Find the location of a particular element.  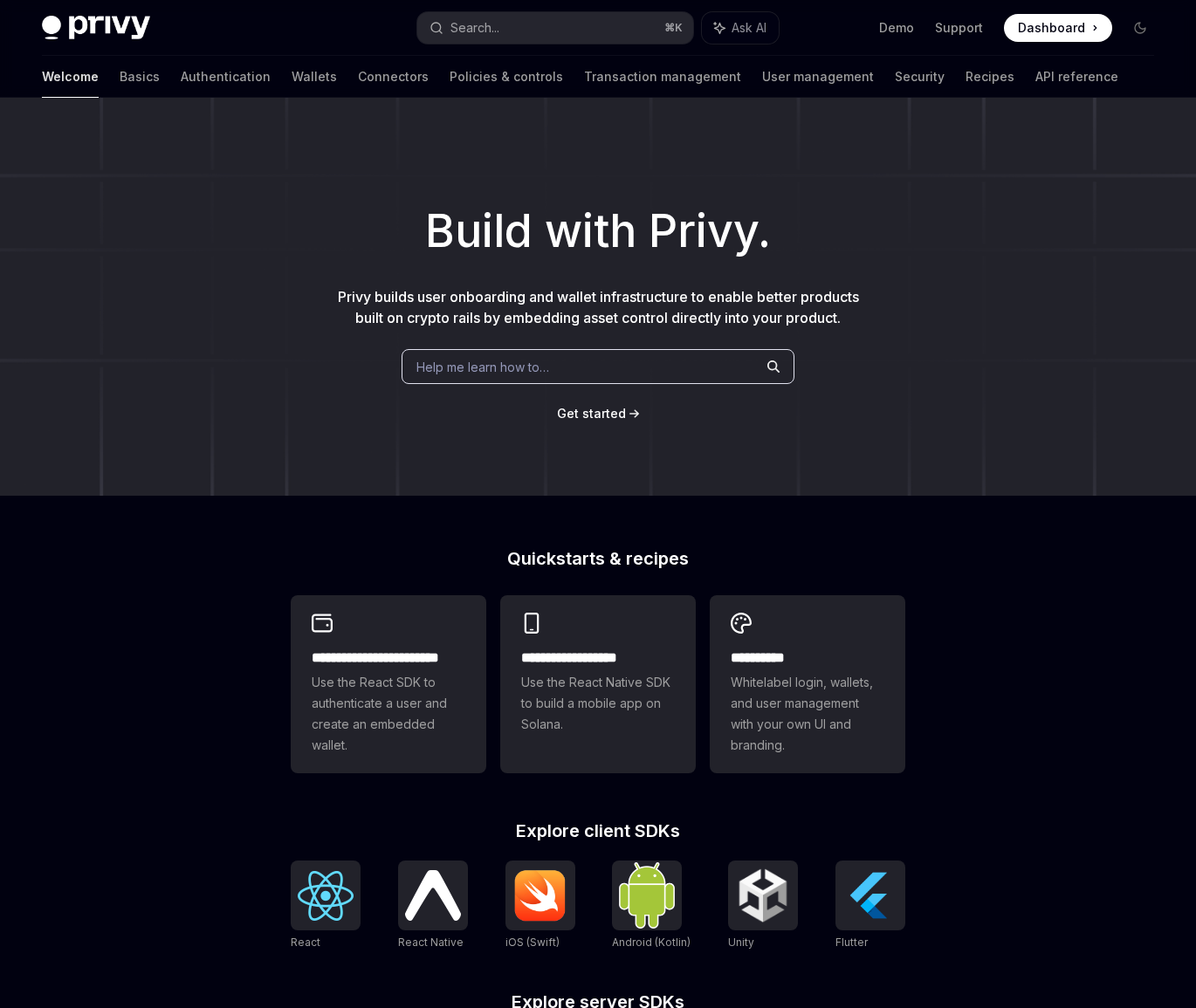

a: Wallets is located at coordinates (314, 76).